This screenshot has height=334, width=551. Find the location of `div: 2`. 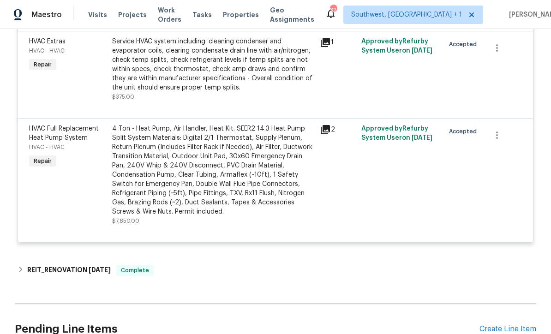

div: 2 is located at coordinates (338, 130).